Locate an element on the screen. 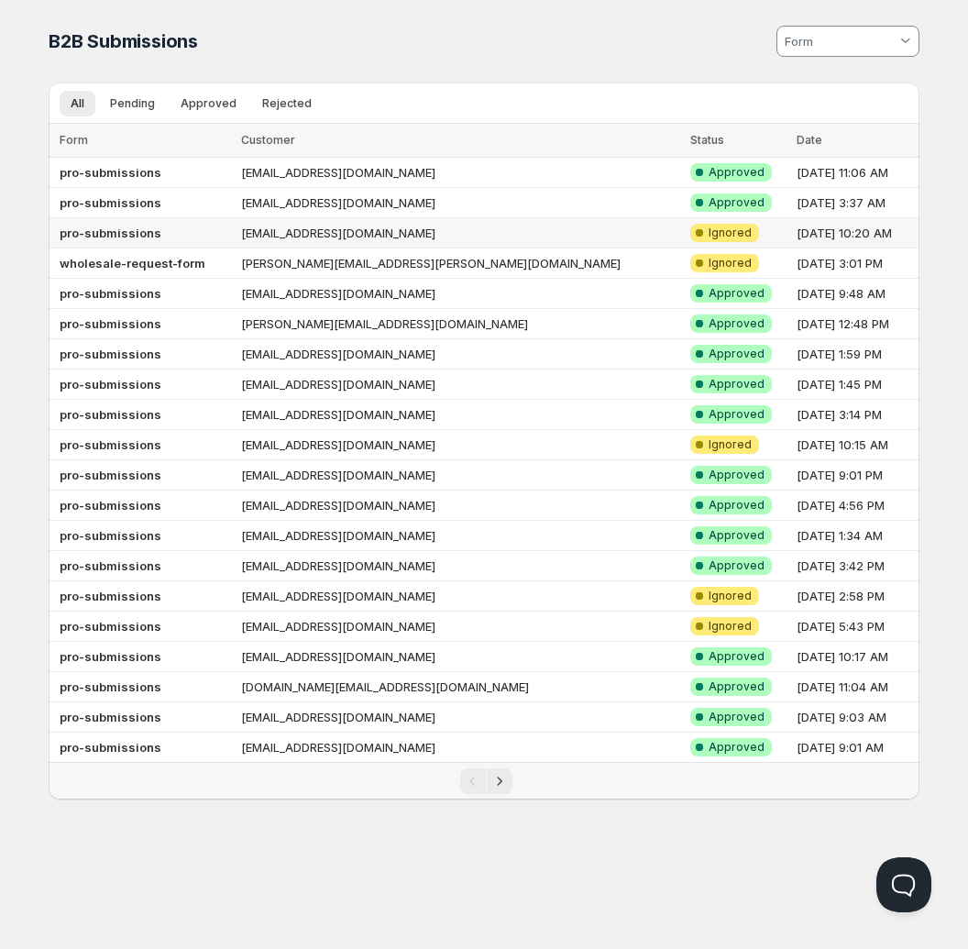  span: Form is located at coordinates (73, 139).